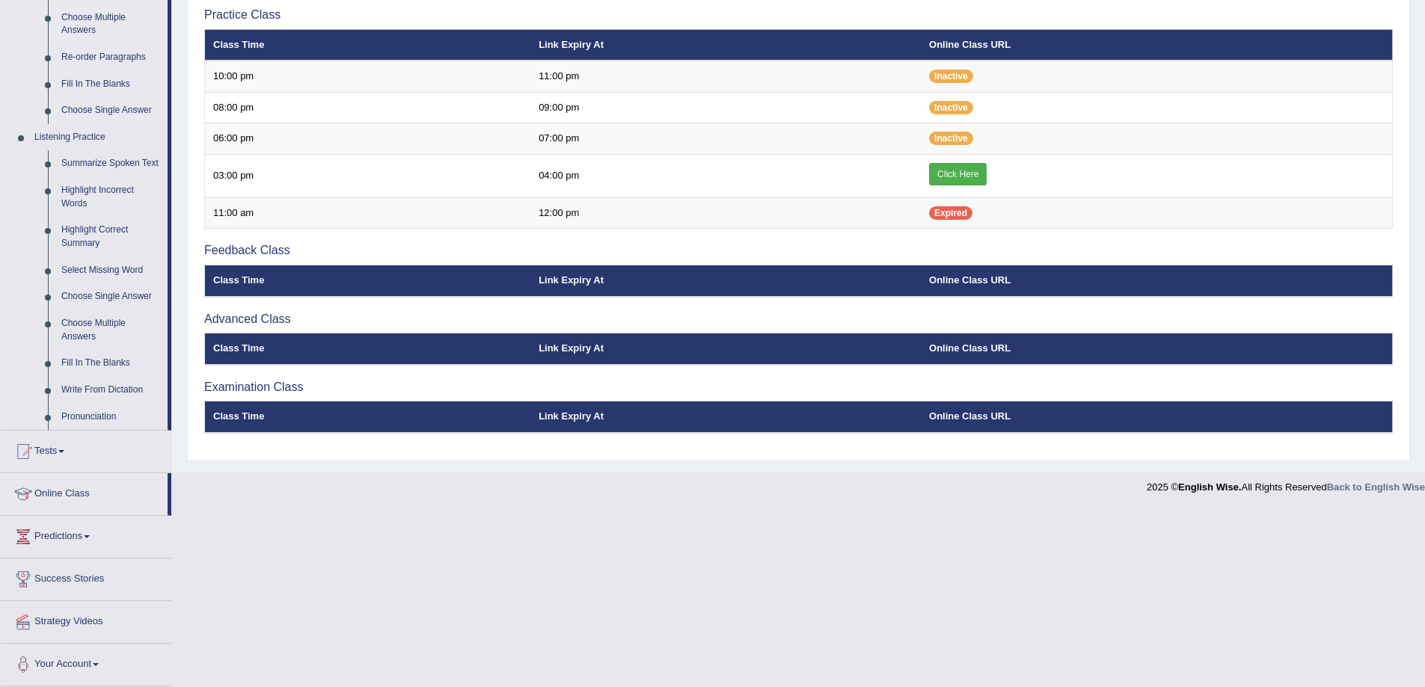  Describe the element at coordinates (111, 164) in the screenshot. I see `a: Summarize Spoken Text` at that location.